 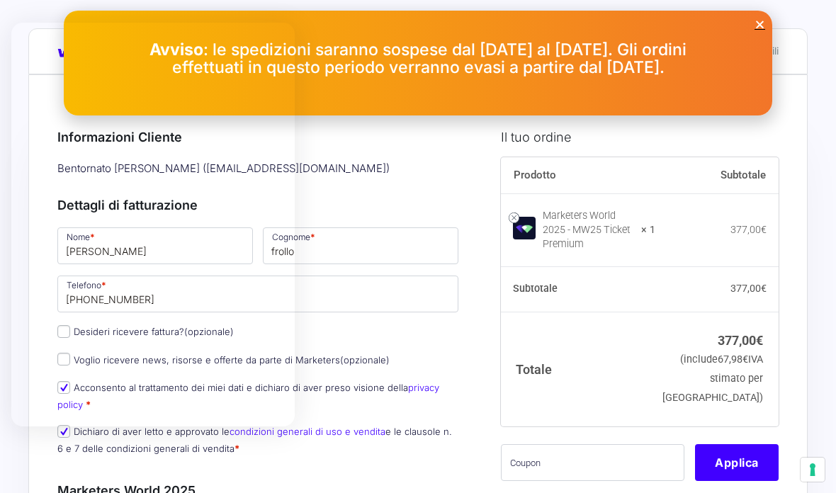 I want to click on div: Marketers World 2025 - MW25 Ticket Premium, so click(x=588, y=230).